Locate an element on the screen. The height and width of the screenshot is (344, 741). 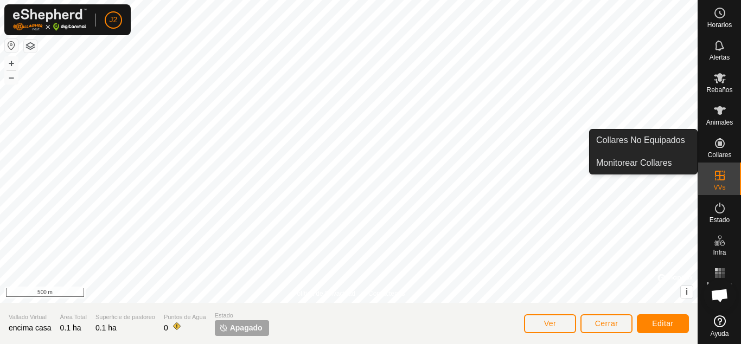
span: Collares No Equipados is located at coordinates (641, 141).